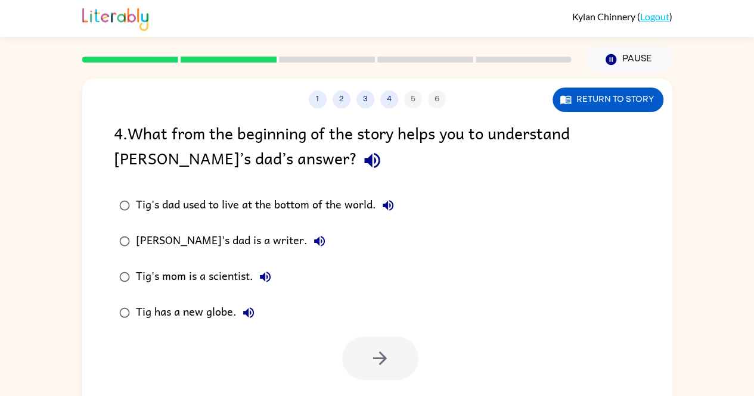  What do you see at coordinates (115, 18) in the screenshot?
I see `img: Literably` at bounding box center [115, 18].